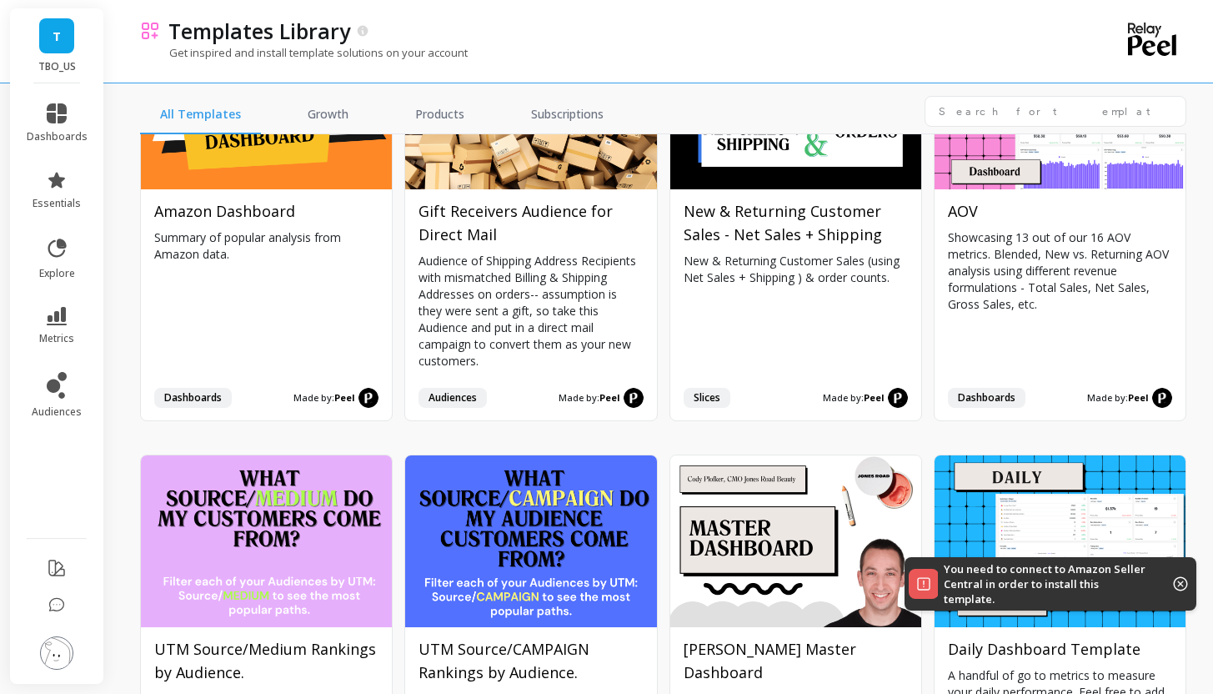 This screenshot has width=1213, height=694. Describe the element at coordinates (200, 115) in the screenshot. I see `a: All Templates` at that location.